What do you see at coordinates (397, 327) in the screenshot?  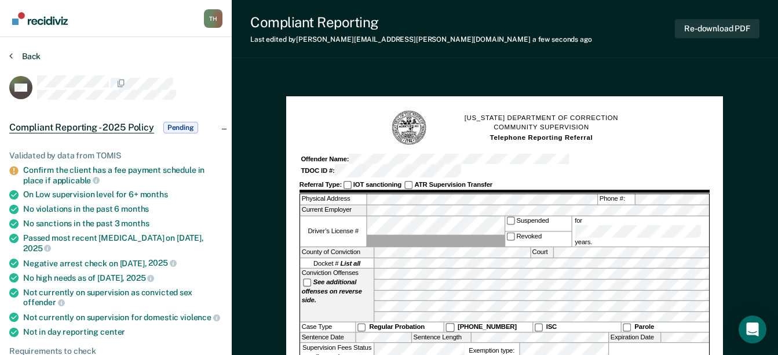 I see `strong: Regular Probation` at bounding box center [397, 327].